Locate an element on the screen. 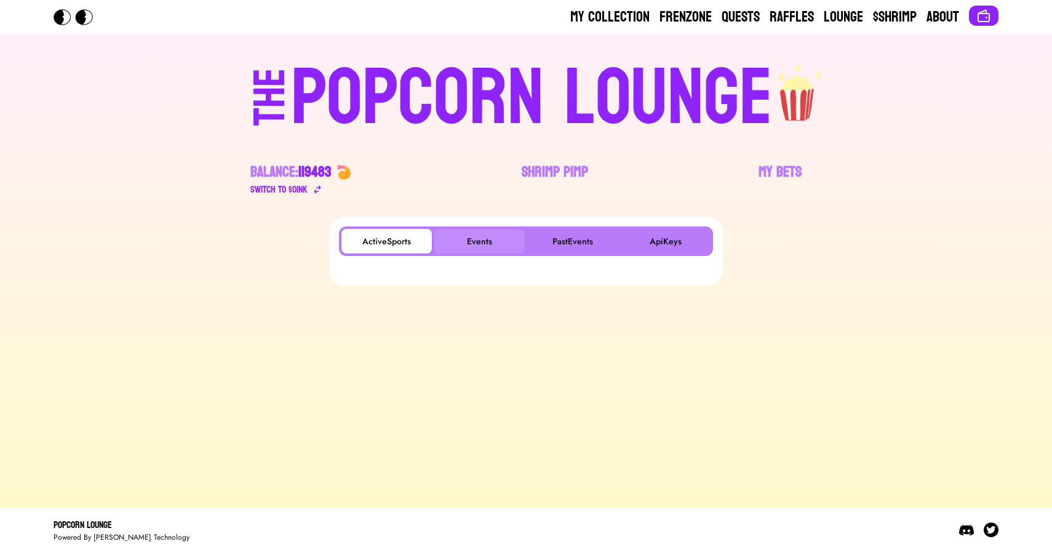  a: My Collection is located at coordinates (609, 17).